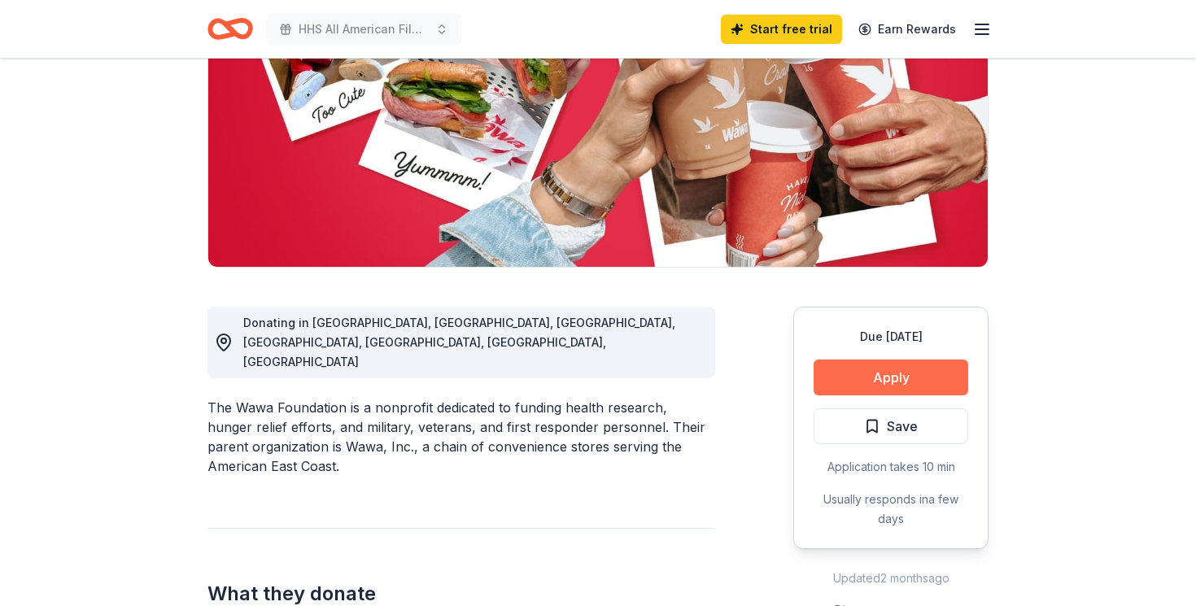 Image resolution: width=1196 pixels, height=606 pixels. Describe the element at coordinates (230, 28) in the screenshot. I see `a: Home` at that location.